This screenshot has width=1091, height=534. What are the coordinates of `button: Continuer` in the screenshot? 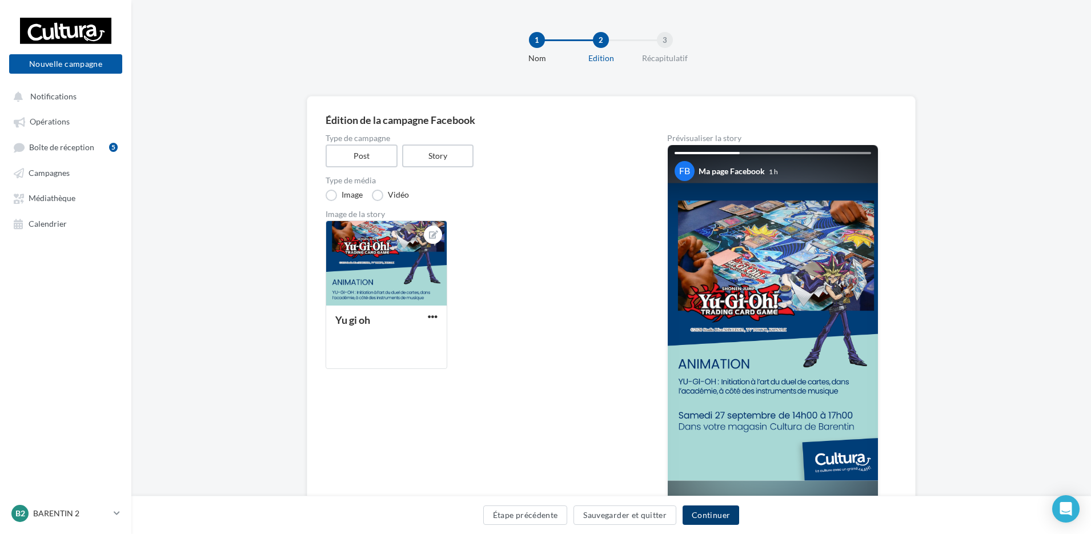 It's located at (711, 515).